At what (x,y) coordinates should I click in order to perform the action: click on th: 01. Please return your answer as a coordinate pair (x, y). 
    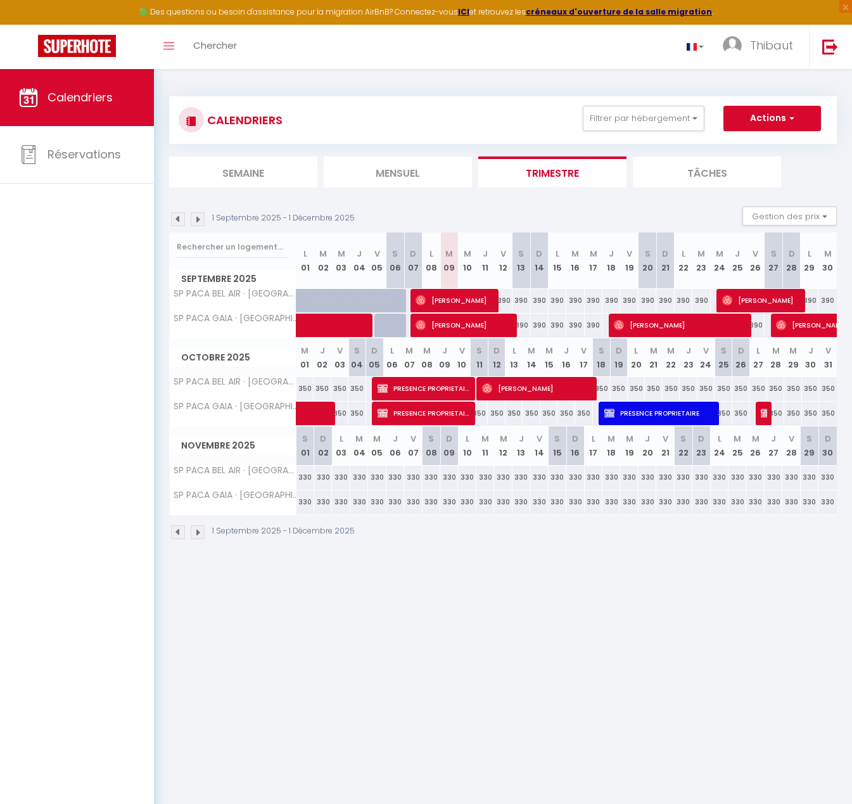
    Looking at the image, I should click on (305, 445).